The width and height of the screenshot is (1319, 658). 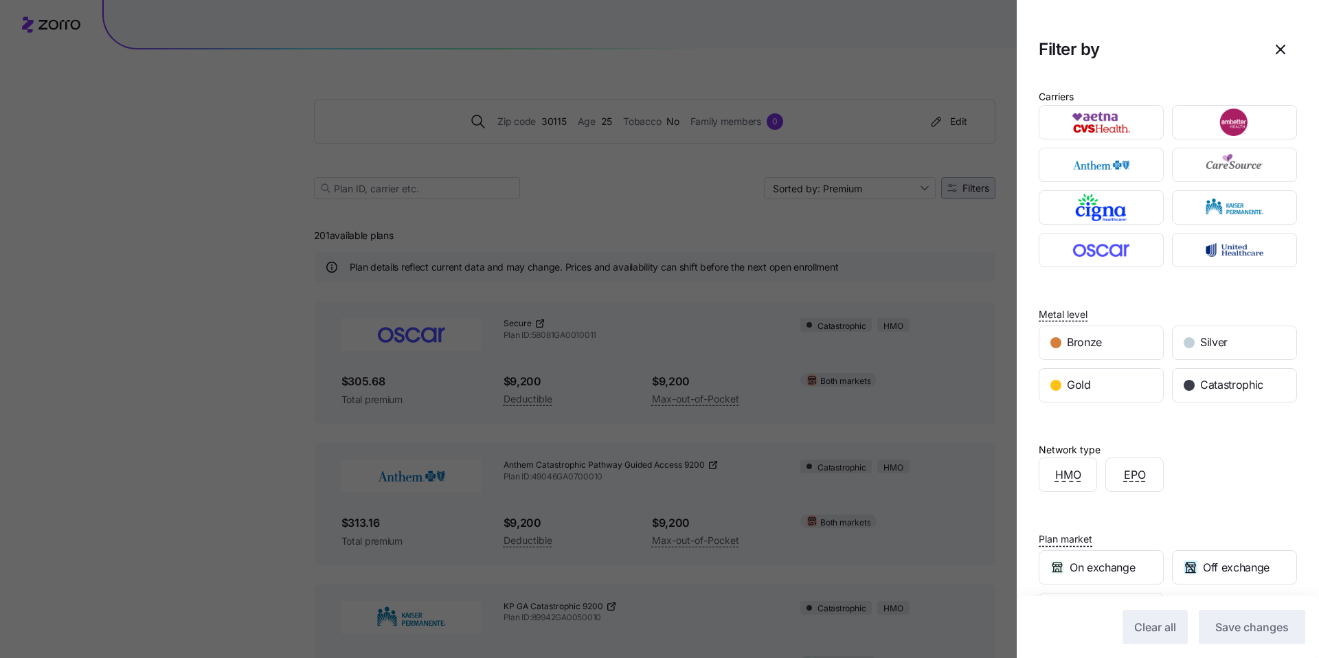 What do you see at coordinates (1102, 567) in the screenshot?
I see `span: On exchange` at bounding box center [1102, 567].